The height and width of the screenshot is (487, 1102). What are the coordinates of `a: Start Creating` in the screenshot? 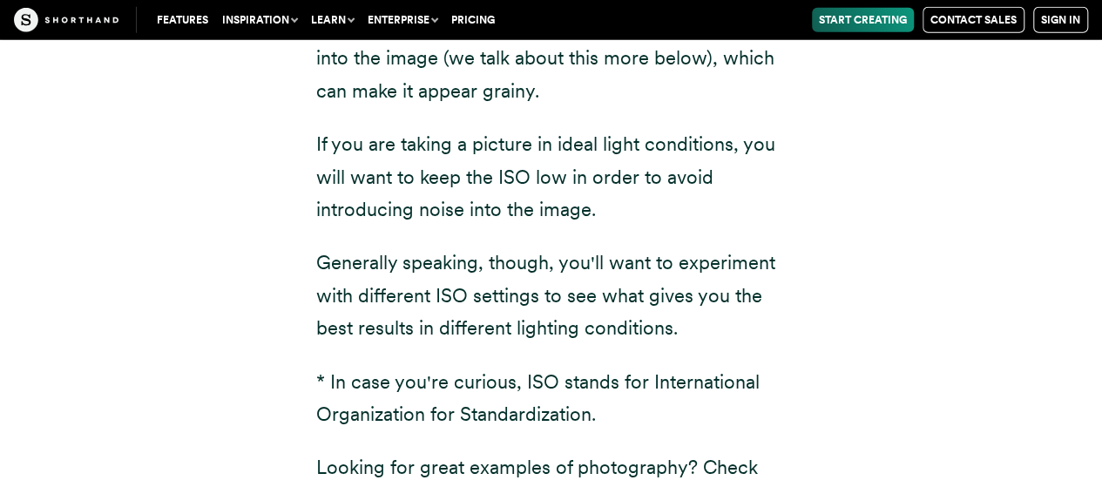 It's located at (862, 20).